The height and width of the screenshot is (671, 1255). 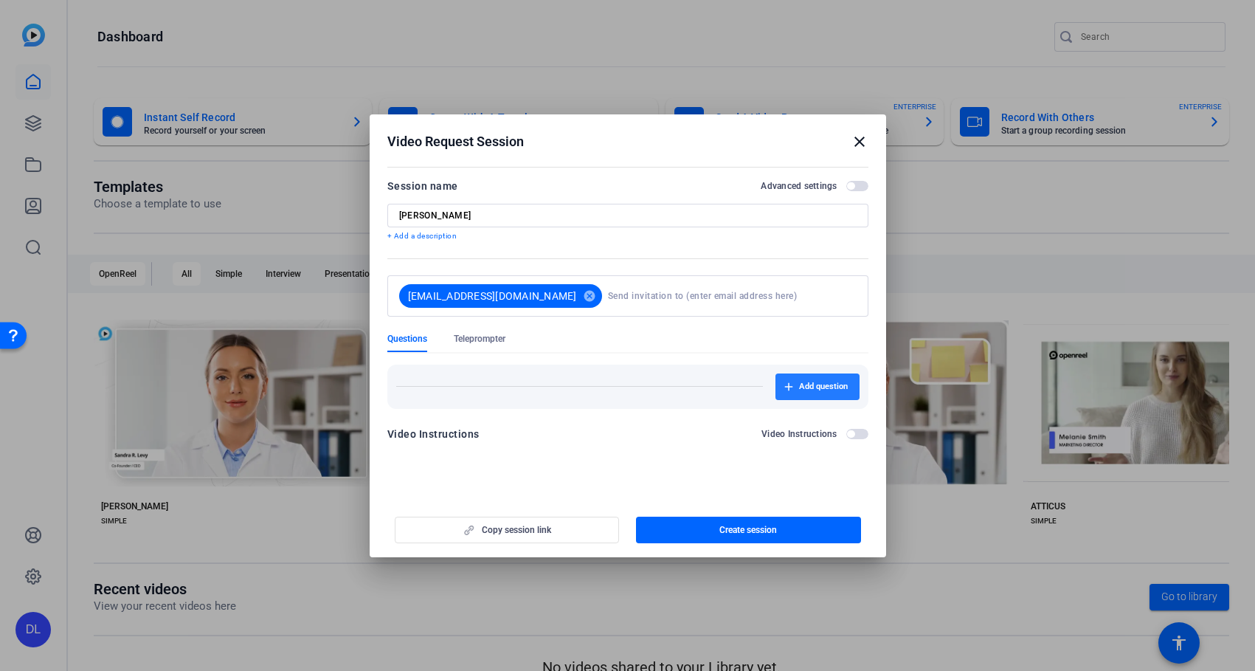 I want to click on span: Teleprompter, so click(x=480, y=339).